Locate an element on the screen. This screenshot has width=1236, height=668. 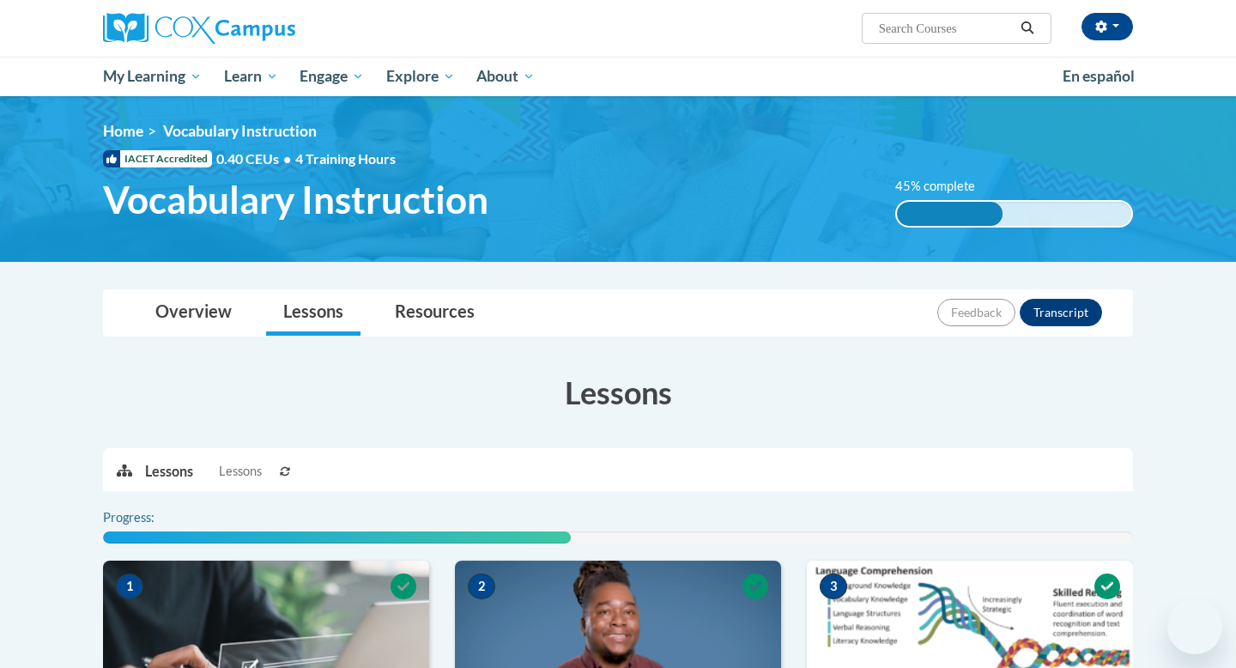
a: Cox Campus is located at coordinates (266, 28).